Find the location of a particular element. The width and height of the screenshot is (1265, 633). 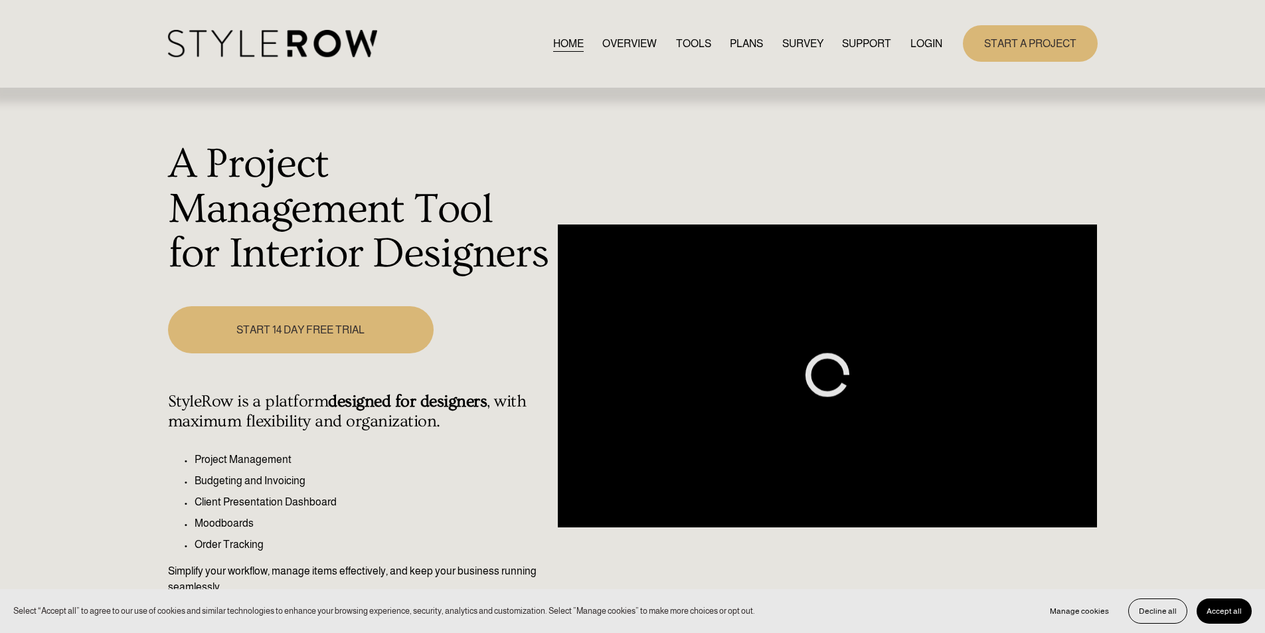

span: Manage cookies is located at coordinates (1079, 611).